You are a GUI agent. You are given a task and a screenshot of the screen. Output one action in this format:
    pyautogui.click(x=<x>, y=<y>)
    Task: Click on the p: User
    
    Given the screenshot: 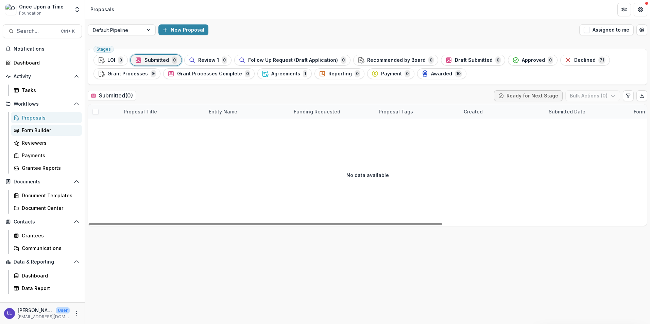 What is the action you would take?
    pyautogui.click(x=63, y=311)
    